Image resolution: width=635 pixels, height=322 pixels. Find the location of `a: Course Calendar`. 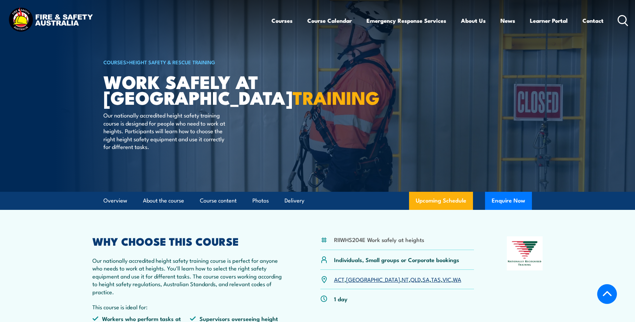

a: Course Calendar is located at coordinates (329, 20).